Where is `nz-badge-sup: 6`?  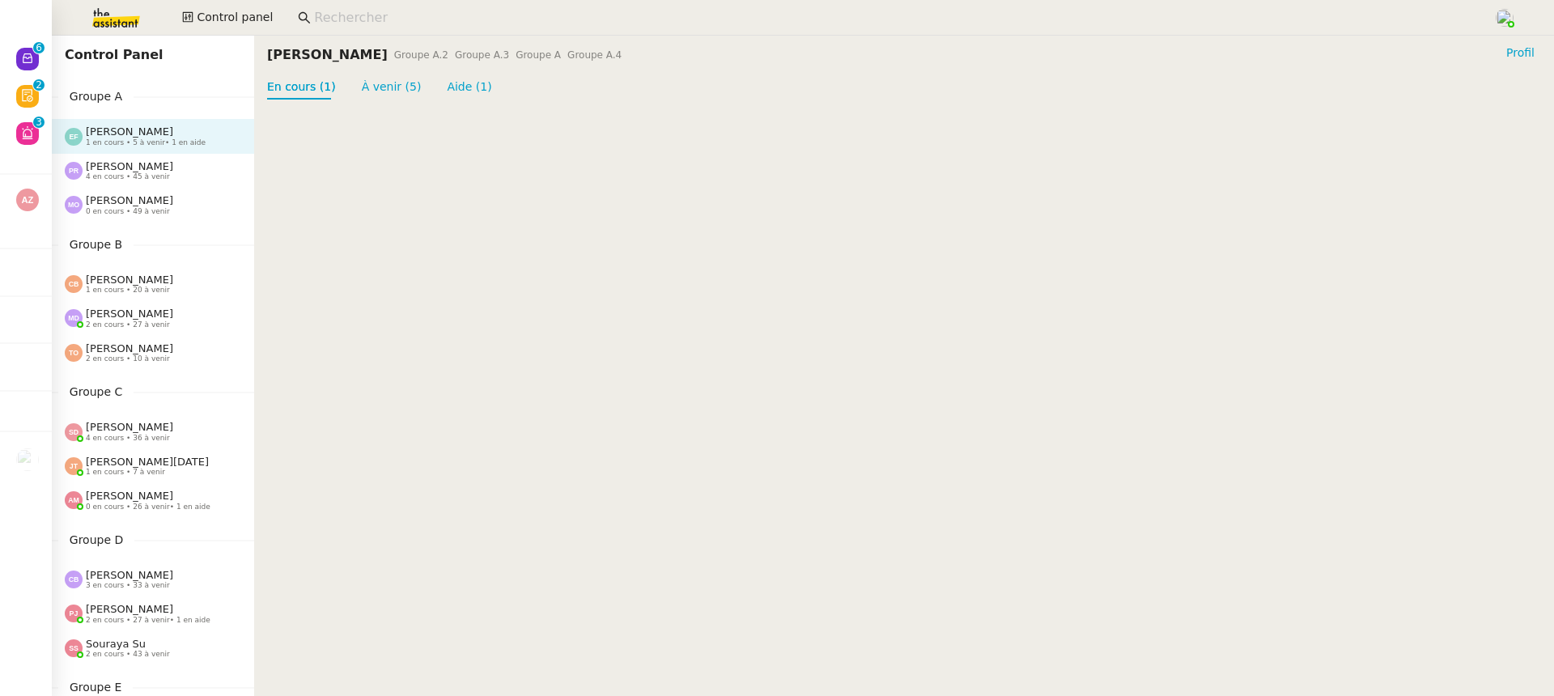
nz-badge-sup: 6 is located at coordinates (39, 48).